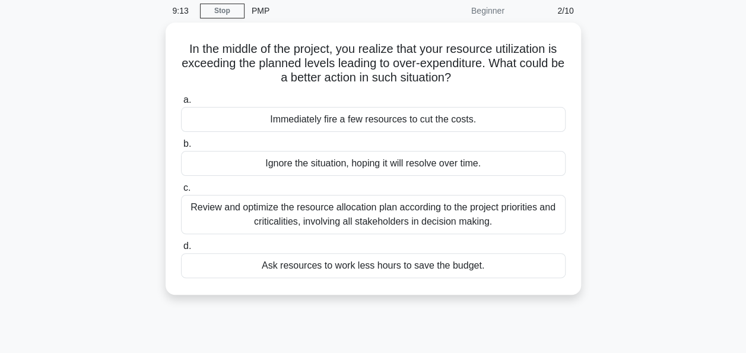 The width and height of the screenshot is (746, 353). Describe the element at coordinates (373, 64) in the screenshot. I see `h5: In the middle of the project, you realize that your resource utilization is exceeding the planned...` at that location.